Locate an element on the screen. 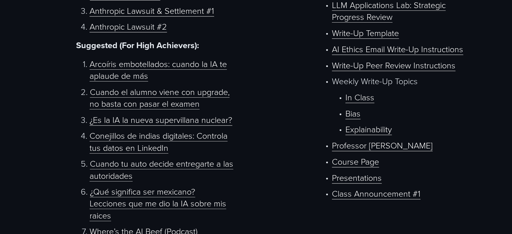 This screenshot has height=234, width=512. strong: Suggested (For High Achievers): is located at coordinates (137, 45).